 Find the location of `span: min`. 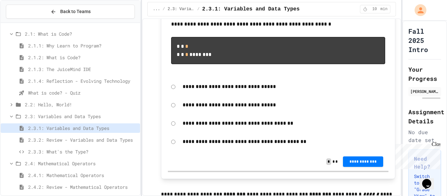

span: min is located at coordinates (384, 9).